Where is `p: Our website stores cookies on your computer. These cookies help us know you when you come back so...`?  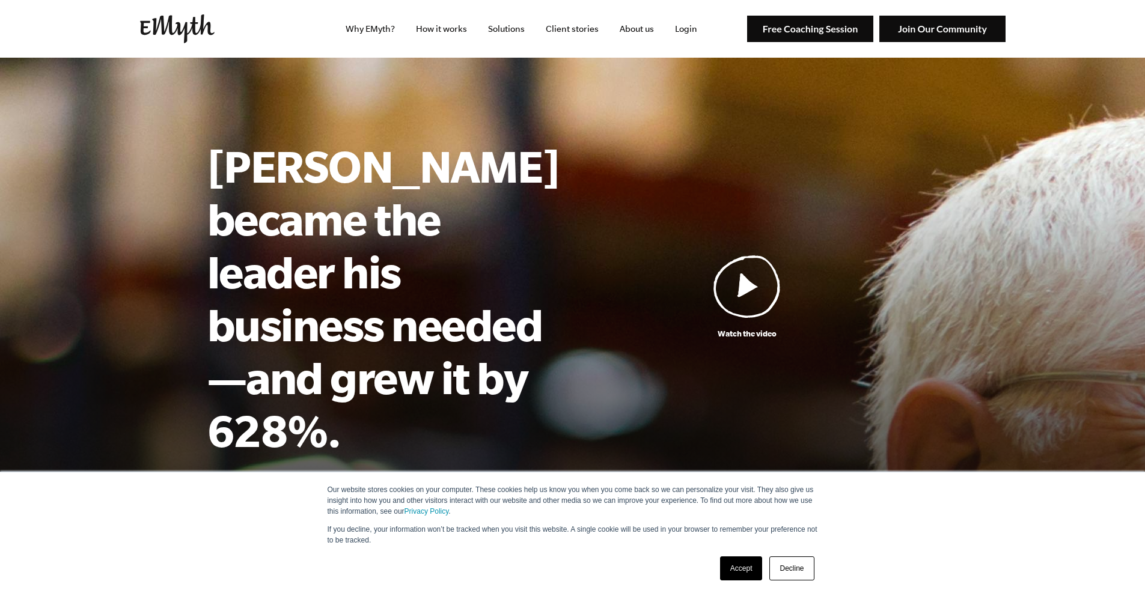 p: Our website stores cookies on your computer. These cookies help us know you when you come back so... is located at coordinates (573, 501).